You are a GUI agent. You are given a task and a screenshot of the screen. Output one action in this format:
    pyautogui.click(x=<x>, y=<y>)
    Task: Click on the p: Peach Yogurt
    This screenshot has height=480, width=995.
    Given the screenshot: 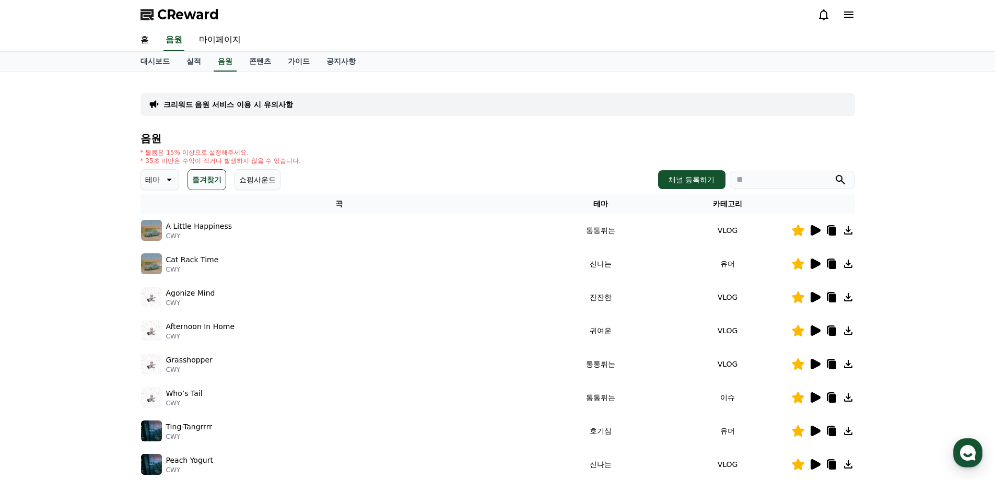 What is the action you would take?
    pyautogui.click(x=190, y=460)
    